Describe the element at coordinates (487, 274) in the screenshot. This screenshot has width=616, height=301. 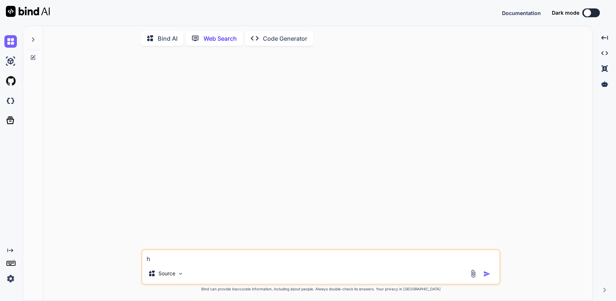
I see `img: icon` at that location.